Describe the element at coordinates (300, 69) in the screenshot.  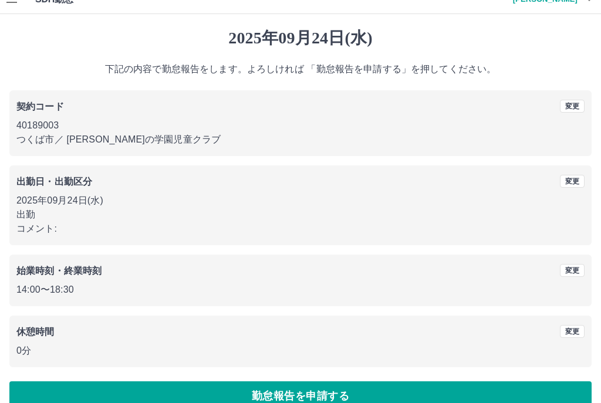
I see `p: 下記の内容で勤怠報告をします。よろしければ 「勤怠報告を申請する」を押してください。` at that location.